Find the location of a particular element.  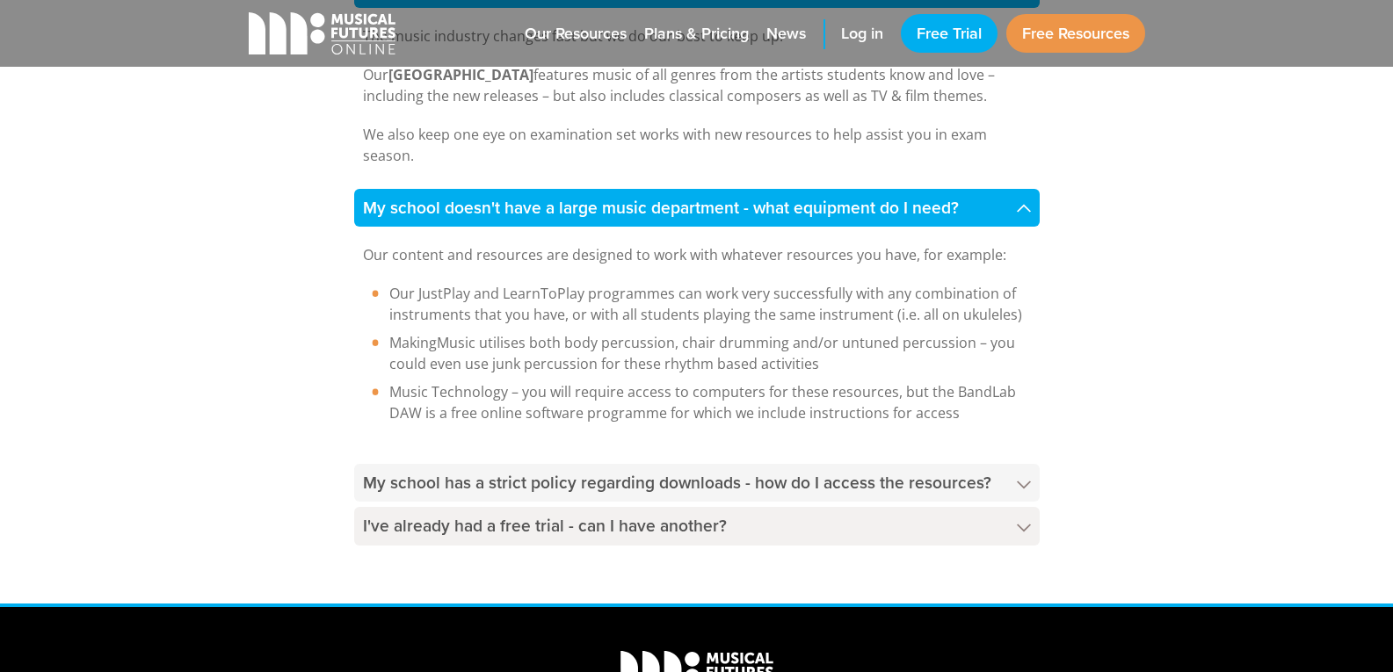

h4: My school has a strict policy regarding downloads - how do I access the resources? is located at coordinates (697, 482).